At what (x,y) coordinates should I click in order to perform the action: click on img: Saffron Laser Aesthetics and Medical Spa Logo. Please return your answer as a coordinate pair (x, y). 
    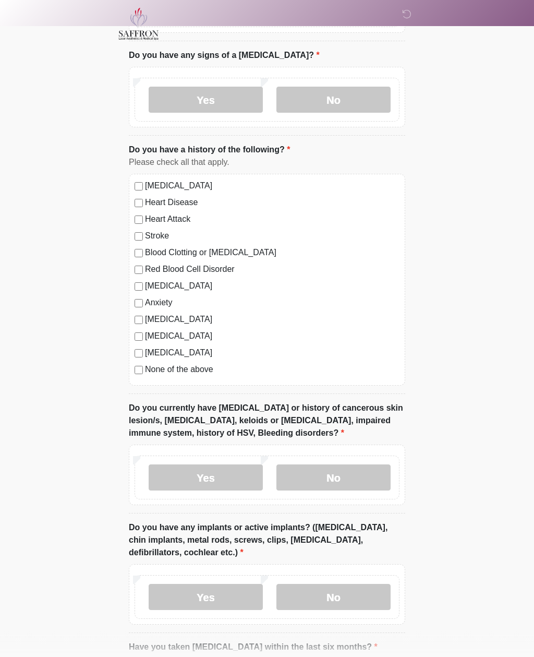
    Looking at the image, I should click on (139, 24).